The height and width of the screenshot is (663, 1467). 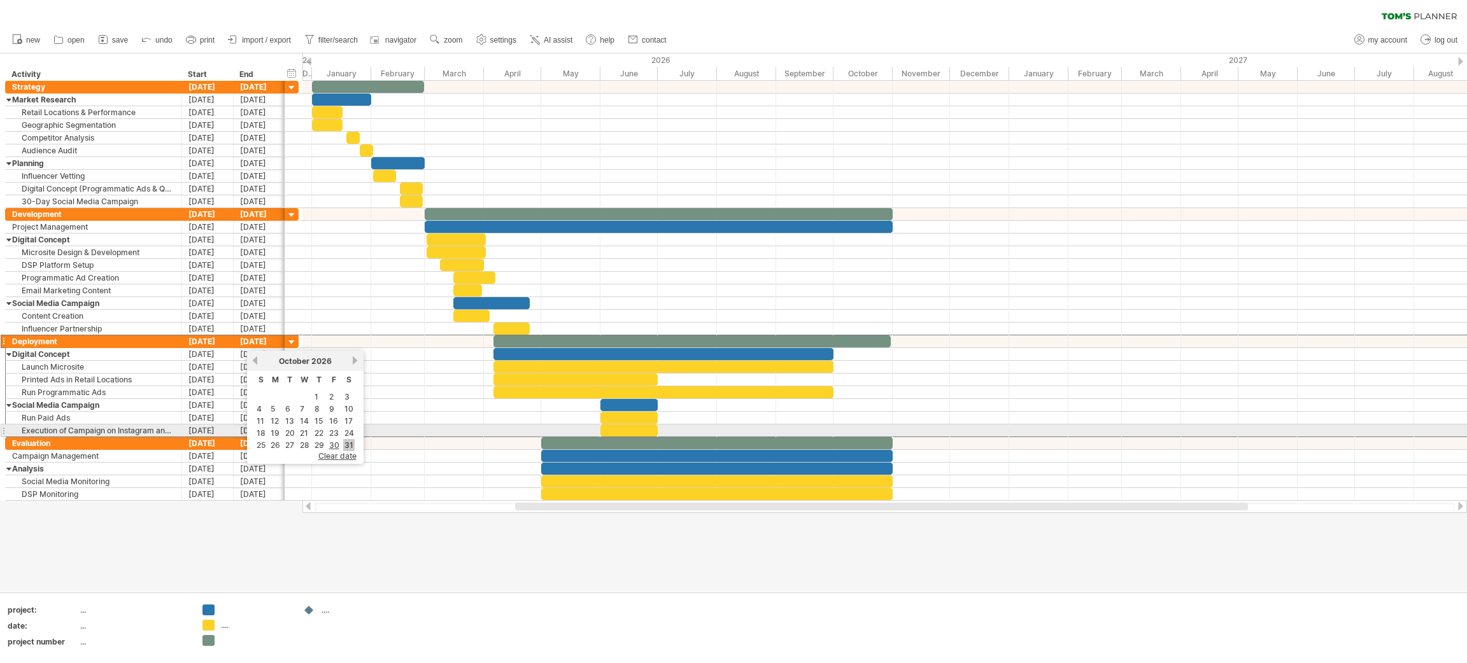 What do you see at coordinates (394, 40) in the screenshot?
I see `a: navigator` at bounding box center [394, 40].